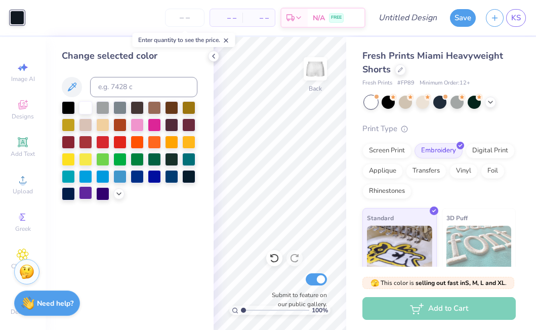 Image resolution: width=536 pixels, height=330 pixels. What do you see at coordinates (377, 83) in the screenshot?
I see `span: Fresh Prints` at bounding box center [377, 83].